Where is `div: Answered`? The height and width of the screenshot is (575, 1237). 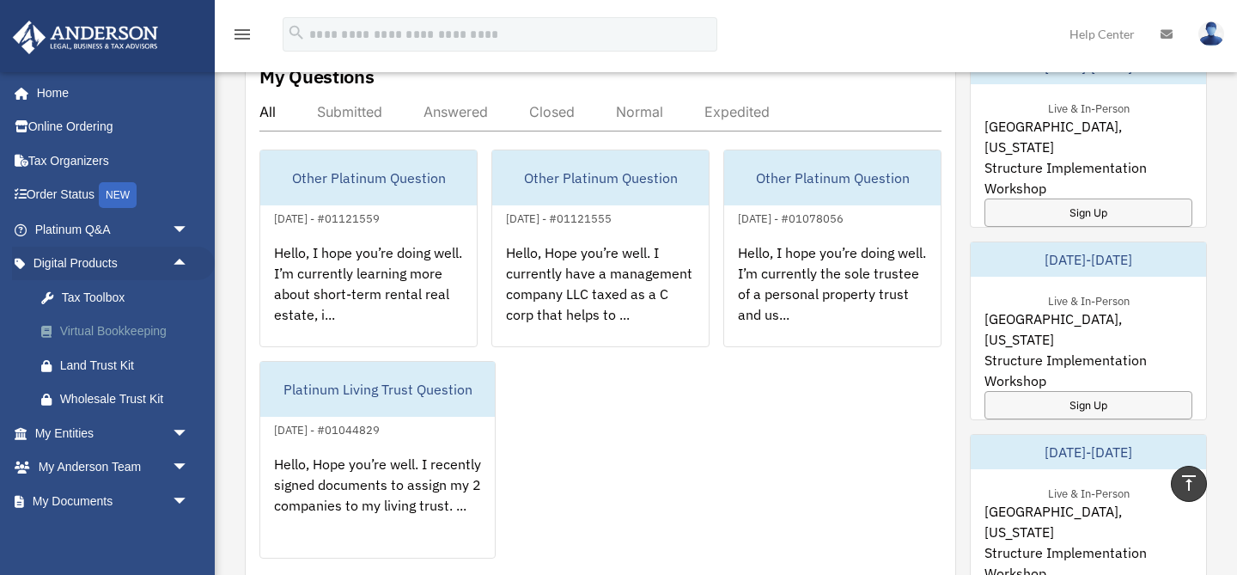 div: Answered is located at coordinates (455, 112).